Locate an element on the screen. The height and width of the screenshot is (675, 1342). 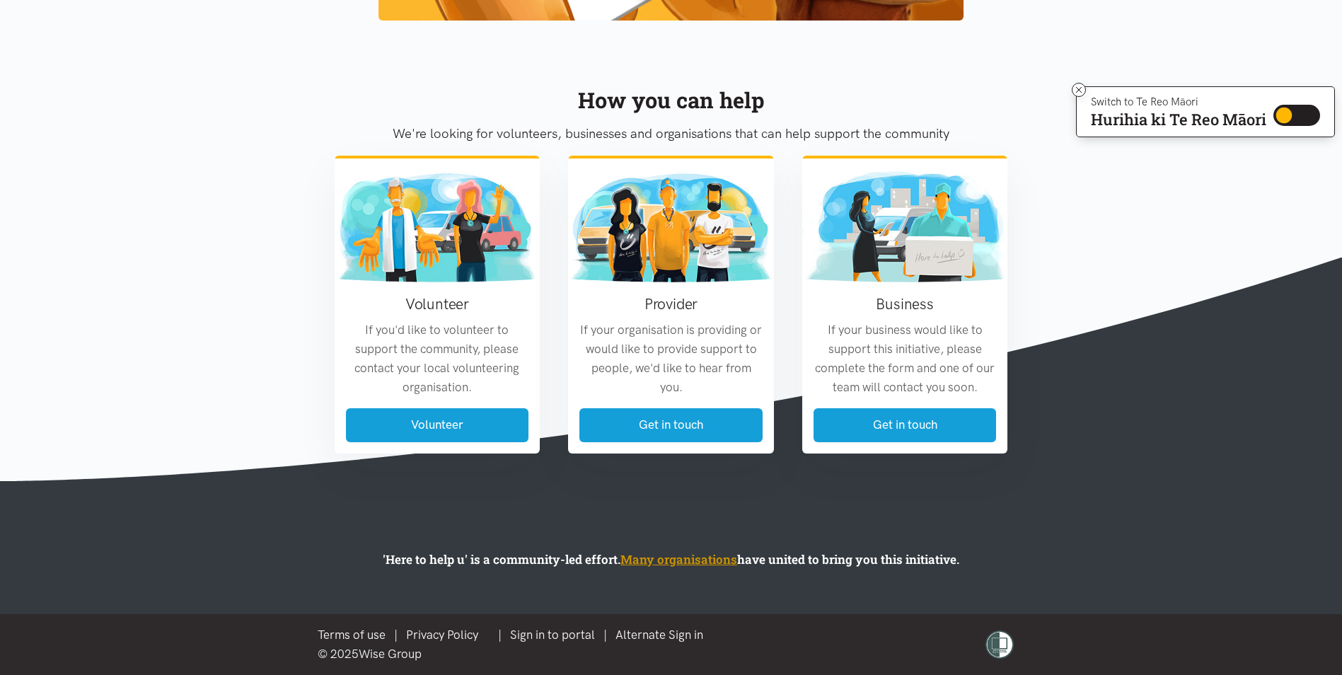
img: shielded is located at coordinates (1000, 645).